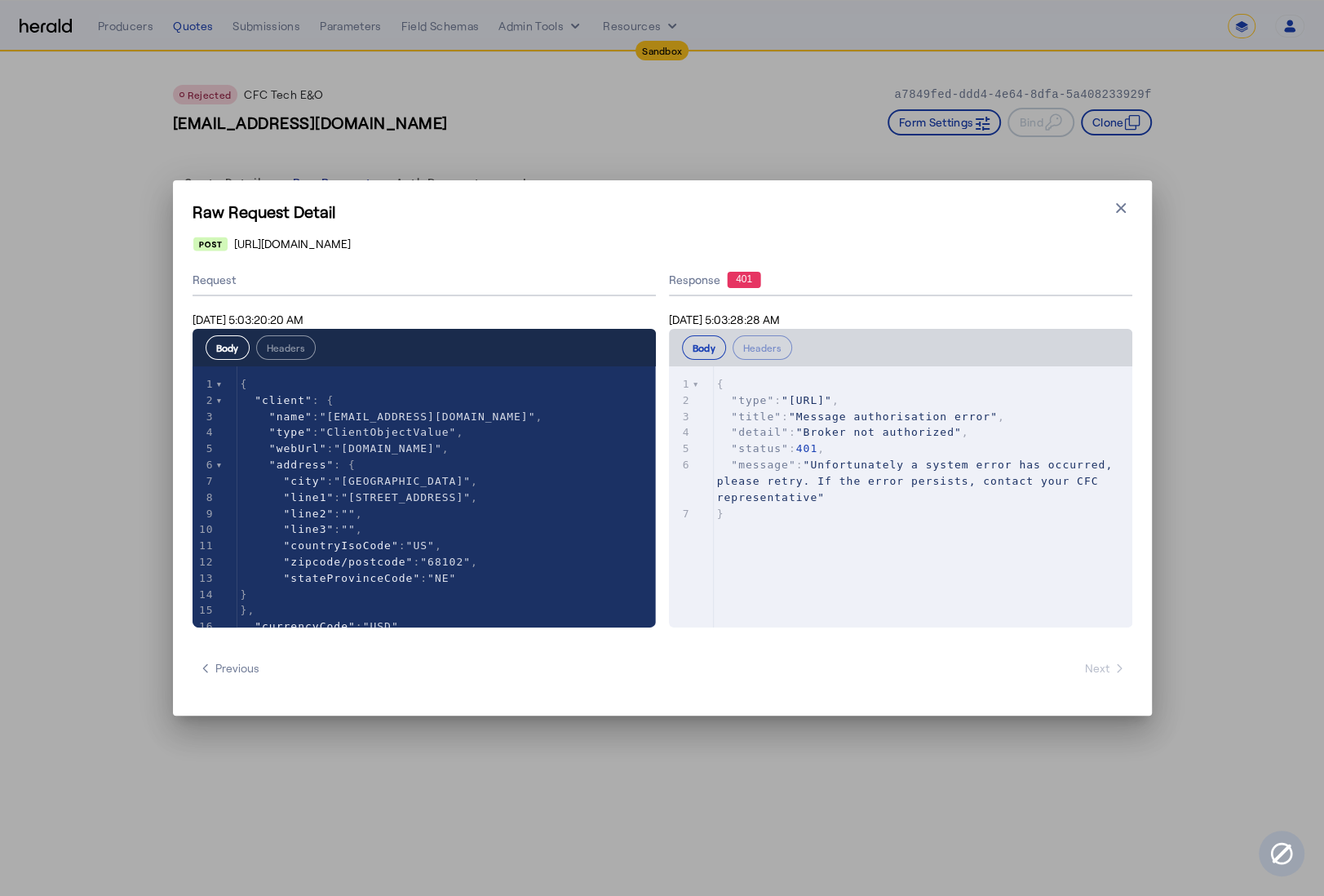  I want to click on span: "line3", so click(309, 529).